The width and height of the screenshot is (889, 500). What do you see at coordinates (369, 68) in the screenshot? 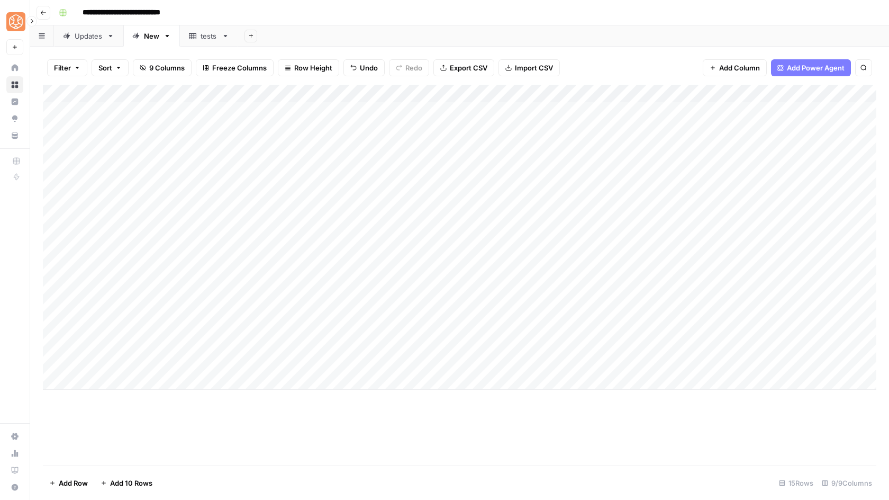
I see `span: Undo` at bounding box center [369, 68].